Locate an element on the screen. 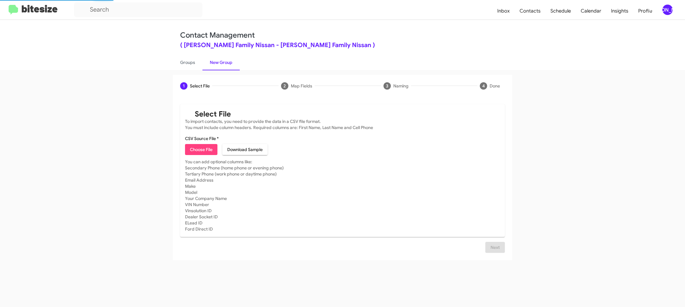 The image size is (685, 307). span: Choose File is located at coordinates (201, 150).